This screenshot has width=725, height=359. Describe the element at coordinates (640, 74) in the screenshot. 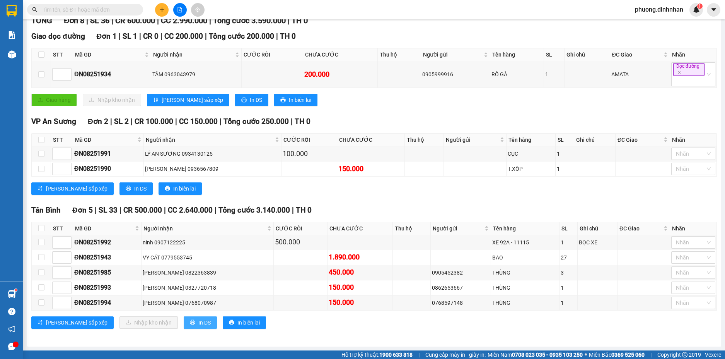

I see `div: AMATA` at that location.